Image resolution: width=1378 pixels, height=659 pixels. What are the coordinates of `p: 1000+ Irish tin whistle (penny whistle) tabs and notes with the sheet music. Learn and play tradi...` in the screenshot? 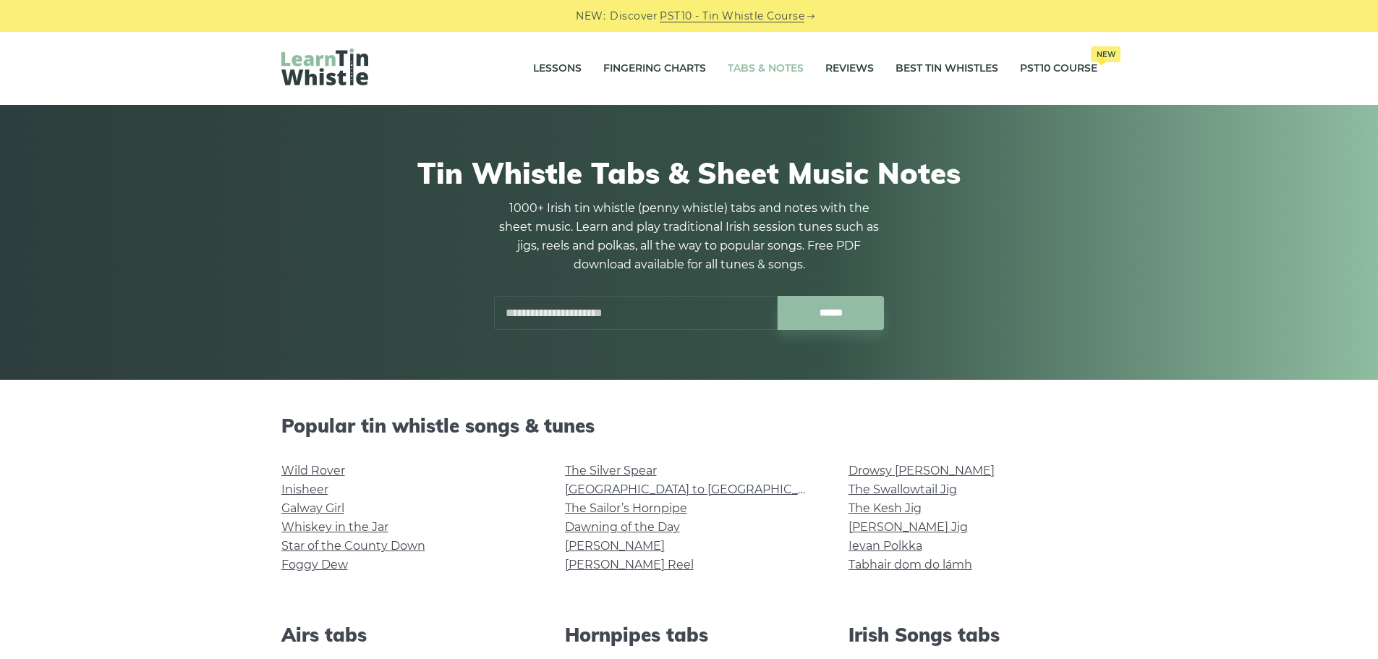 It's located at (689, 236).